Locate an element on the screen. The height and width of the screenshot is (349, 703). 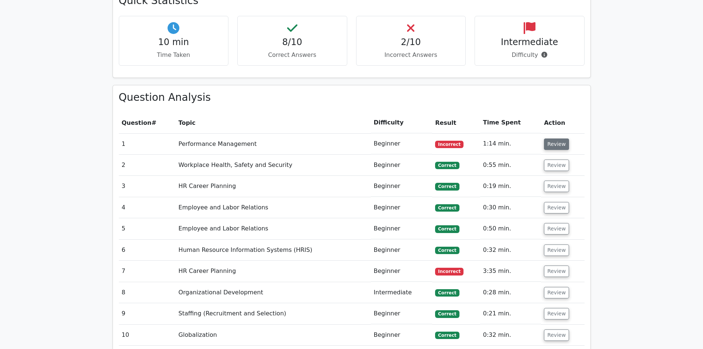
td: 5 is located at coordinates (147, 228).